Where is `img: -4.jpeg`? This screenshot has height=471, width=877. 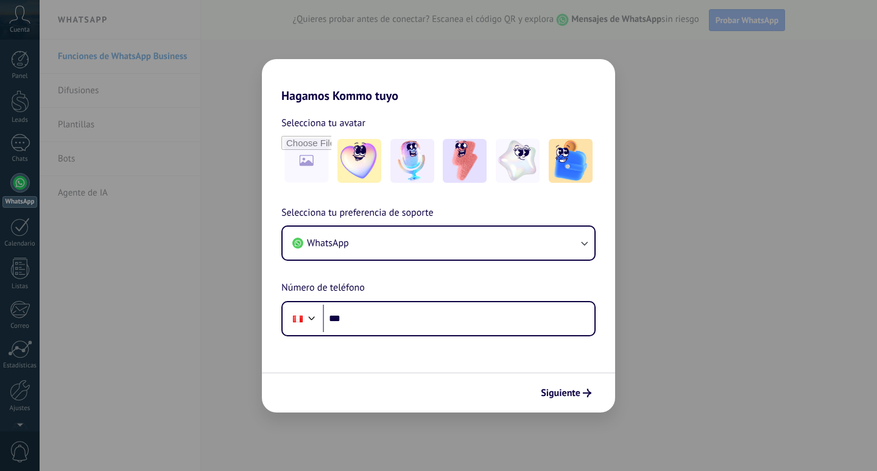
img: -4.jpeg is located at coordinates (518, 161).